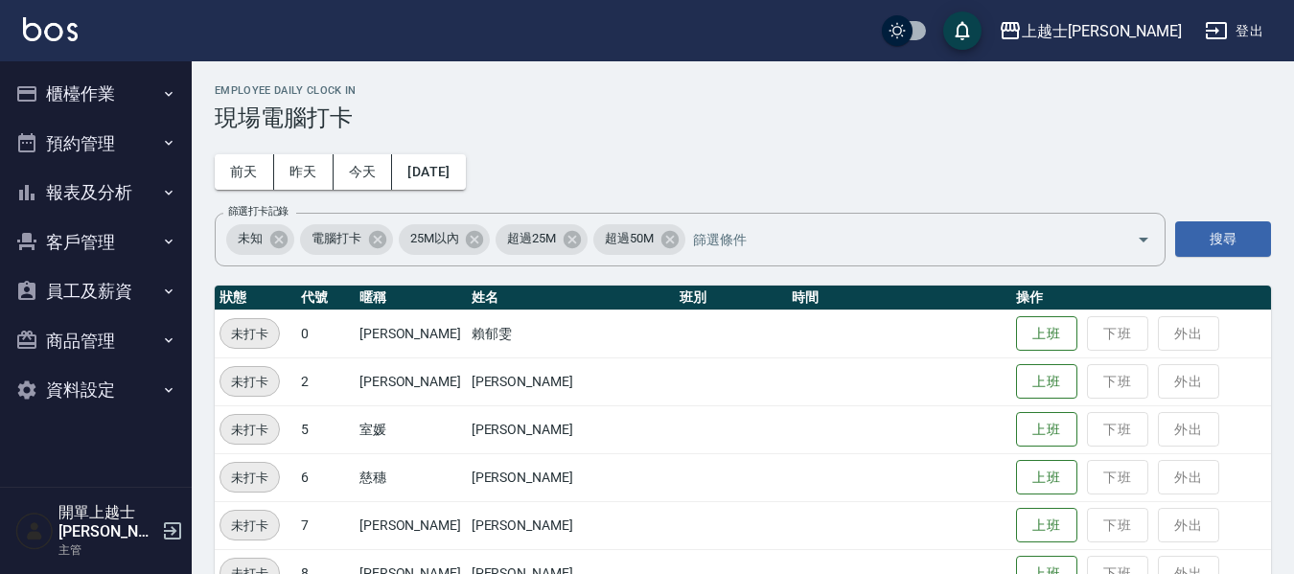  Describe the element at coordinates (325, 525) in the screenshot. I see `td: 7` at that location.